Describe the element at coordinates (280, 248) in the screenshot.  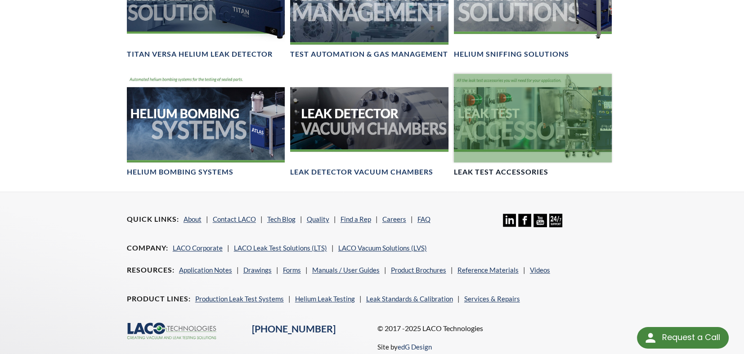
I see `a: LACO Leak Test Solutions (LTS)` at that location.